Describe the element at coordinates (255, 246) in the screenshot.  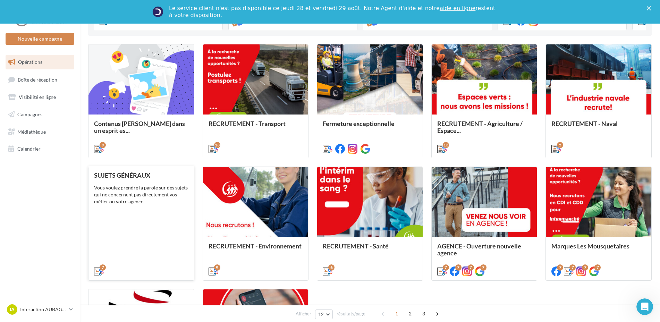
I see `span: RECRUTEMENT - Environnement` at that location.